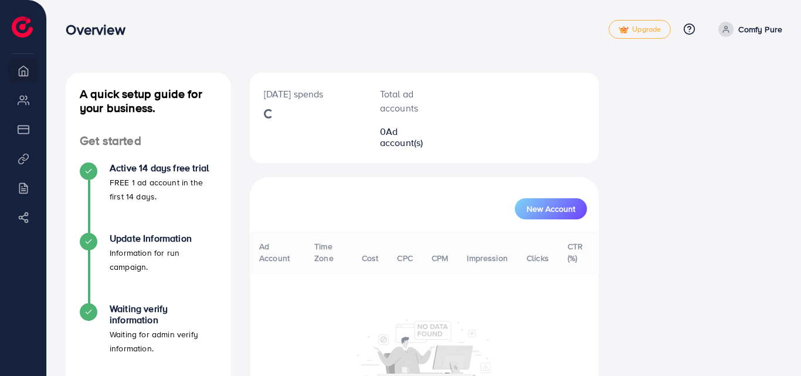 The image size is (801, 376). Describe the element at coordinates (148, 101) in the screenshot. I see `h4: A quick setup guide for your business.` at that location.